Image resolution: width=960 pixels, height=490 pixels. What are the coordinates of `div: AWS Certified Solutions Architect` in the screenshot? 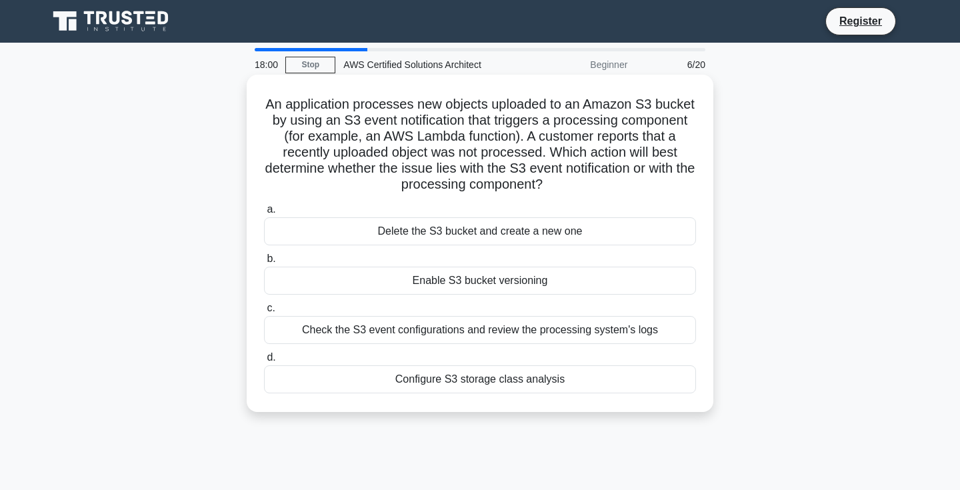 It's located at (427, 65).